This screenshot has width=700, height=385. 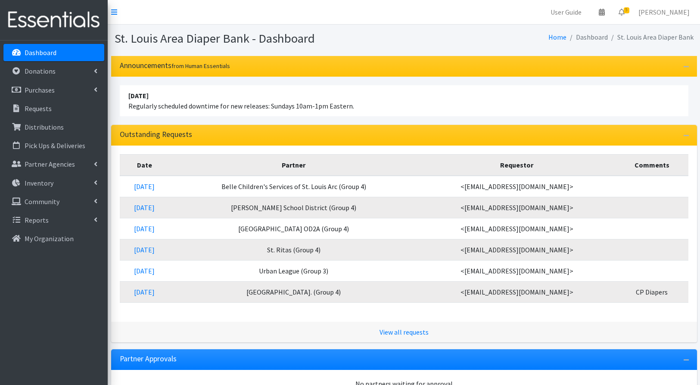 I want to click on a: Pick Ups & Deliveries, so click(x=54, y=146).